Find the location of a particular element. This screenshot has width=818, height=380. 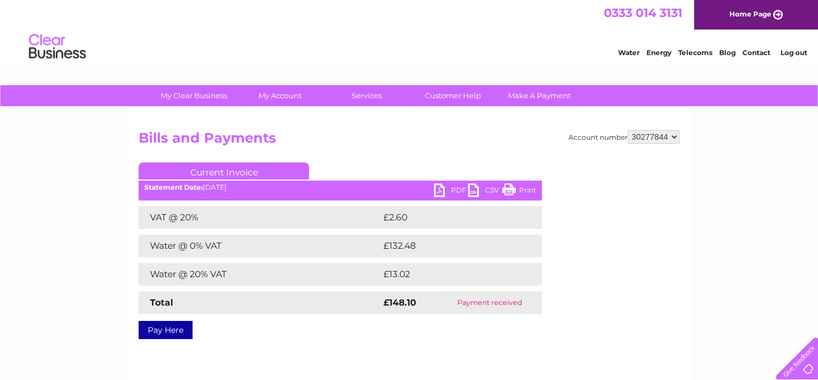

a: Log out is located at coordinates (794, 52).